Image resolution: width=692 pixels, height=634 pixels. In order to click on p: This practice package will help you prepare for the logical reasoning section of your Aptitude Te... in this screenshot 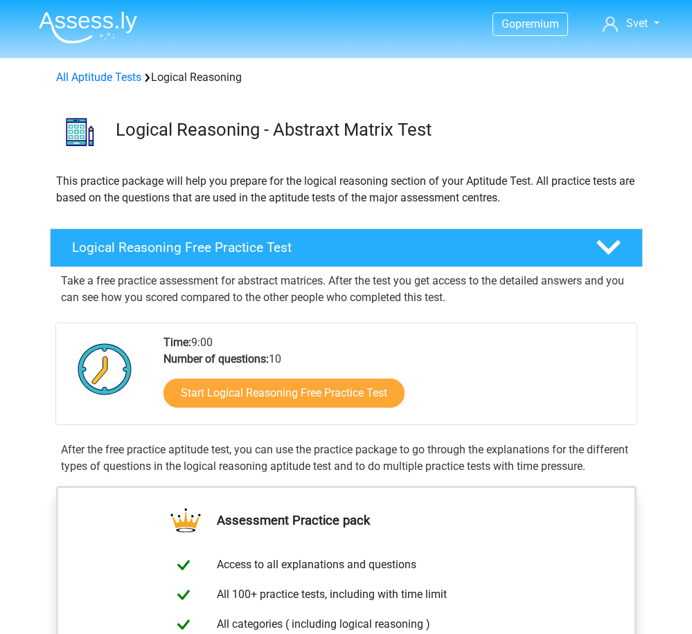, I will do `click(346, 190)`.